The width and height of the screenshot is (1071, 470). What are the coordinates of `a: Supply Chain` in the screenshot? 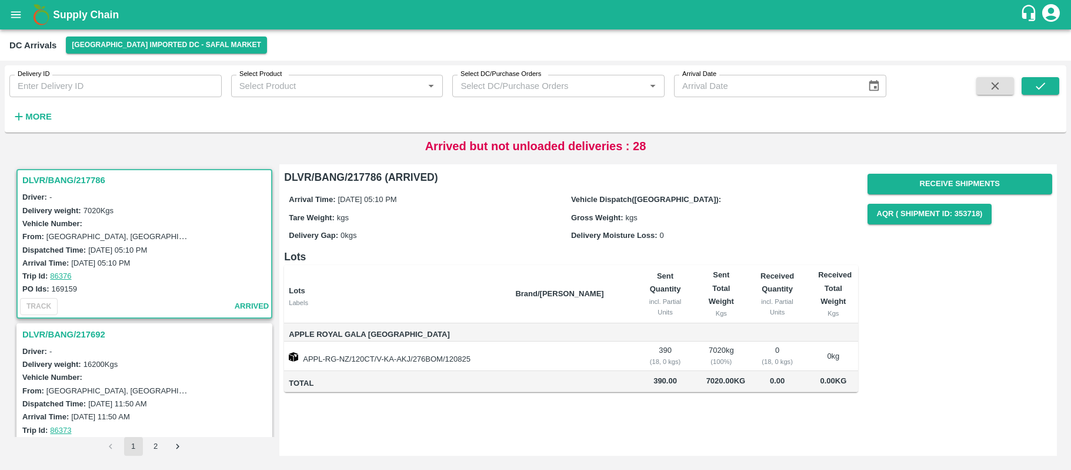 It's located at (537, 15).